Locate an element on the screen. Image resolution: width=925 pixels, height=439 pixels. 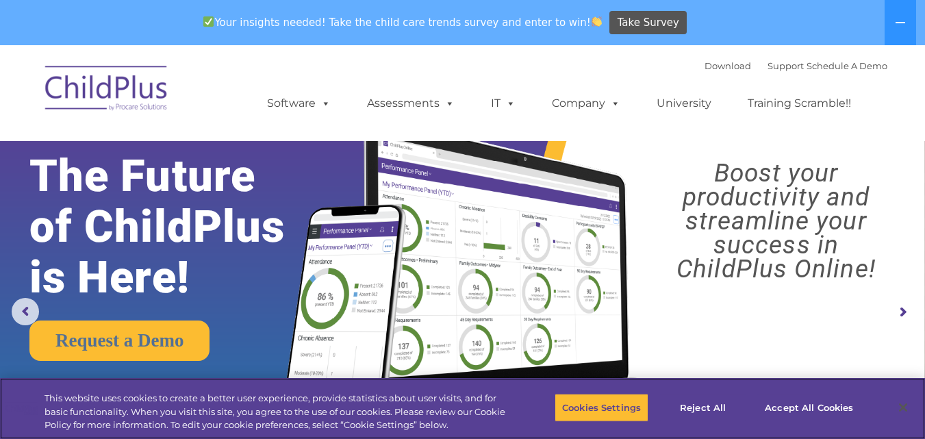
button: Reject All is located at coordinates (702, 407).